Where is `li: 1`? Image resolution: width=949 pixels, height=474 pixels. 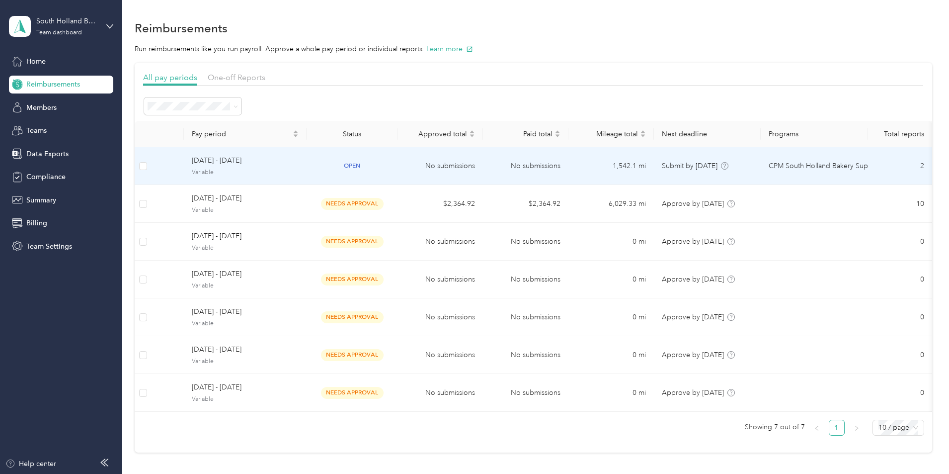
li: 1 is located at coordinates (837, 427).